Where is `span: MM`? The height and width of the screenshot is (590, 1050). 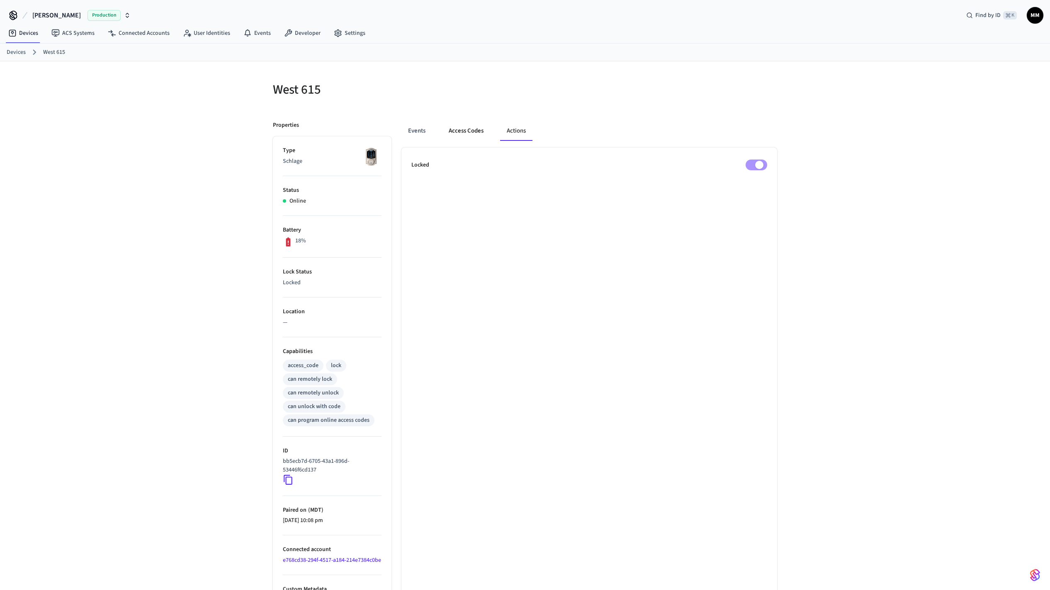 span: MM is located at coordinates (1035, 15).